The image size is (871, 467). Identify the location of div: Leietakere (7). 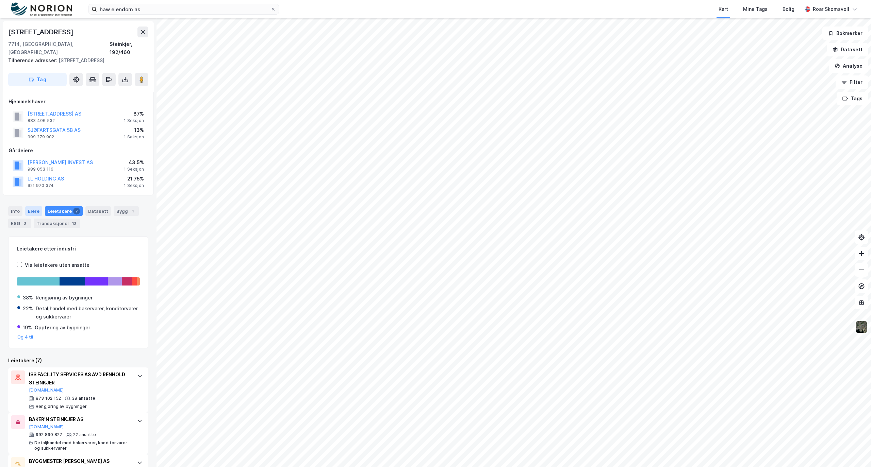
(78, 361).